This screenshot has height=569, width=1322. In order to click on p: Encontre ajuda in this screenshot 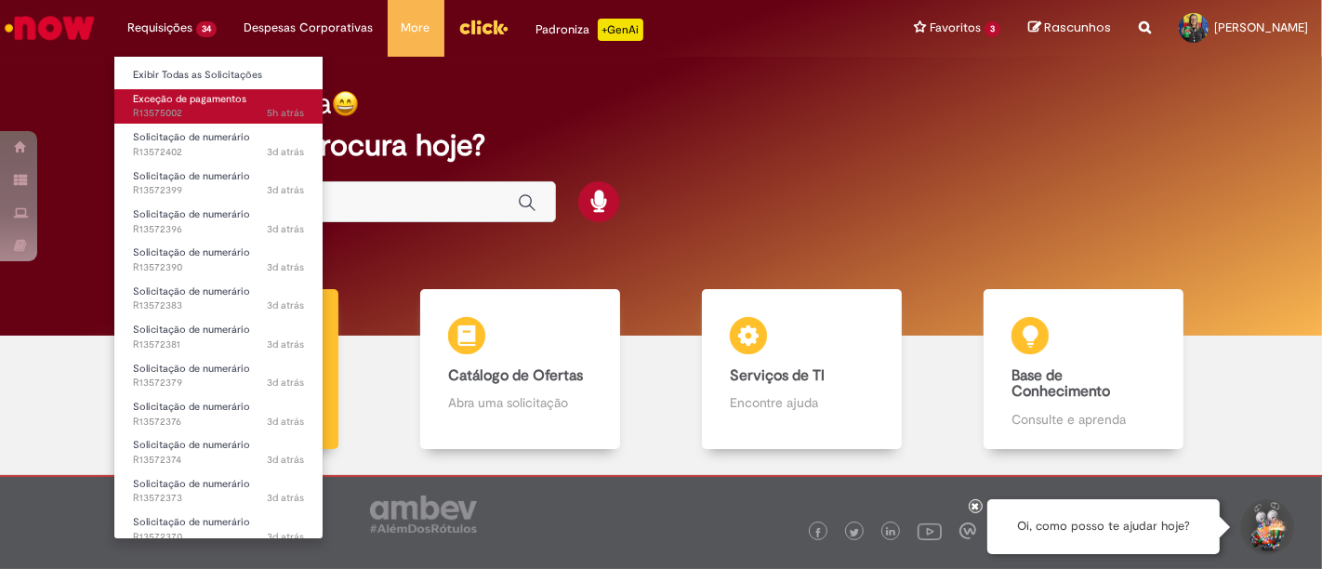, I will do `click(801, 402)`.